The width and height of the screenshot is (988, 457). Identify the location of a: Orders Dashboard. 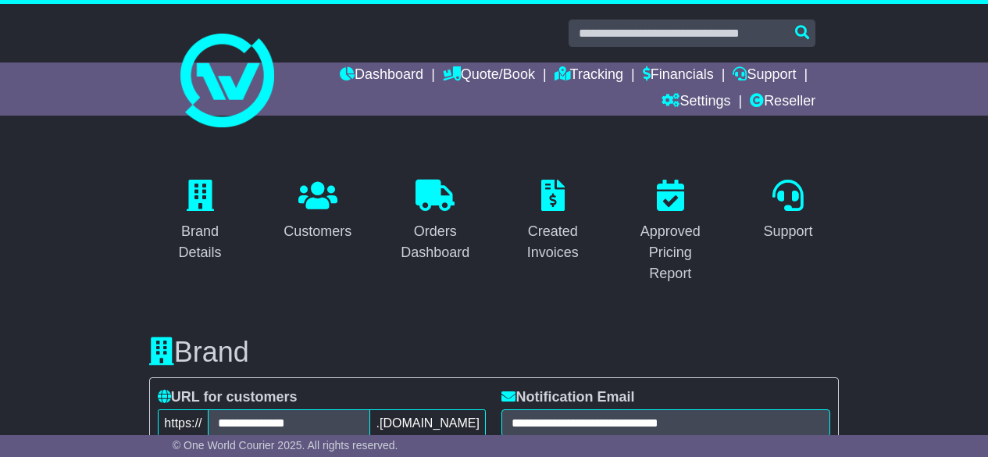
(435, 221).